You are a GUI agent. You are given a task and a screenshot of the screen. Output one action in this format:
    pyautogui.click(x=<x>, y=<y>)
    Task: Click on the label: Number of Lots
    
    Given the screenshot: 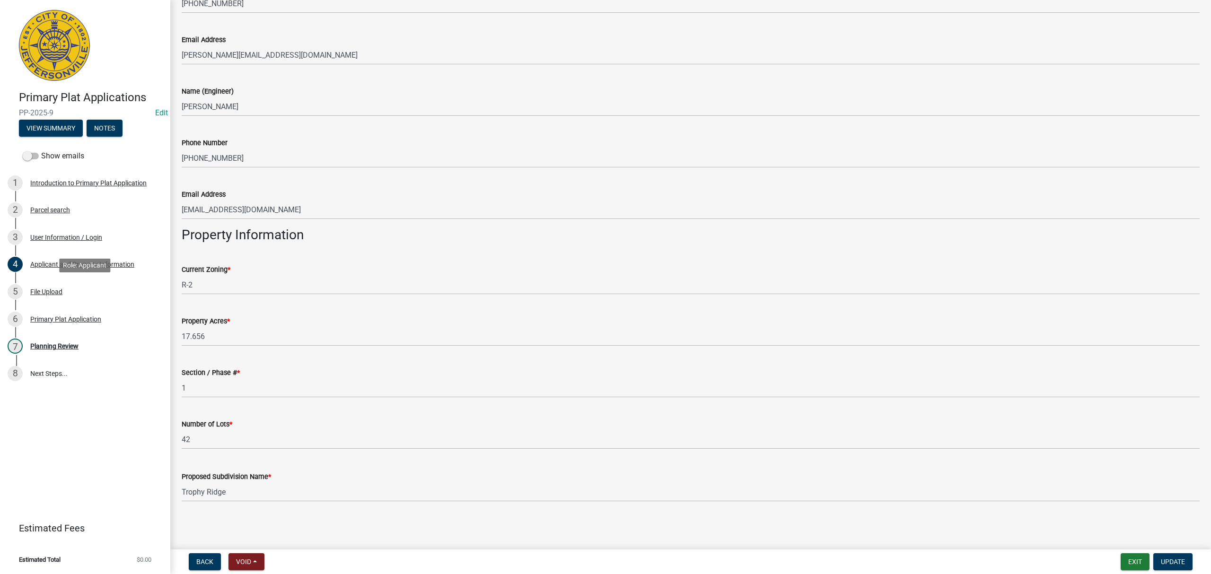 What is the action you would take?
    pyautogui.click(x=207, y=425)
    